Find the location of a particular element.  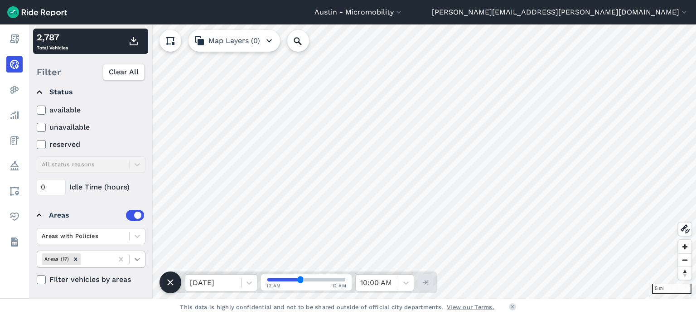

button: Clear All is located at coordinates (124, 72).